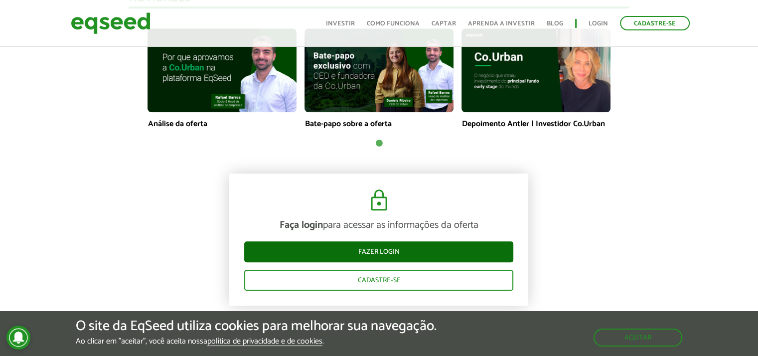  Describe the element at coordinates (301, 225) in the screenshot. I see `strong: Faça login` at that location.